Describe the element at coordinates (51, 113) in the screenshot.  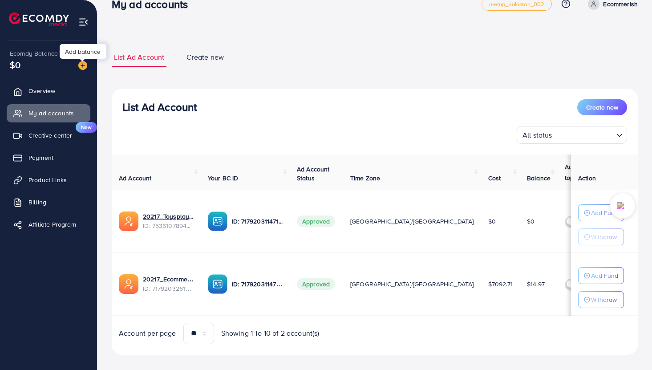
I see `span: My ad accounts` at that location.